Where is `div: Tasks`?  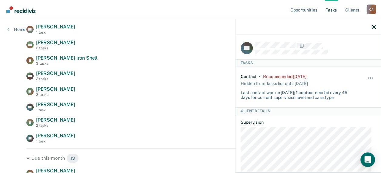 div: Tasks is located at coordinates (308, 63).